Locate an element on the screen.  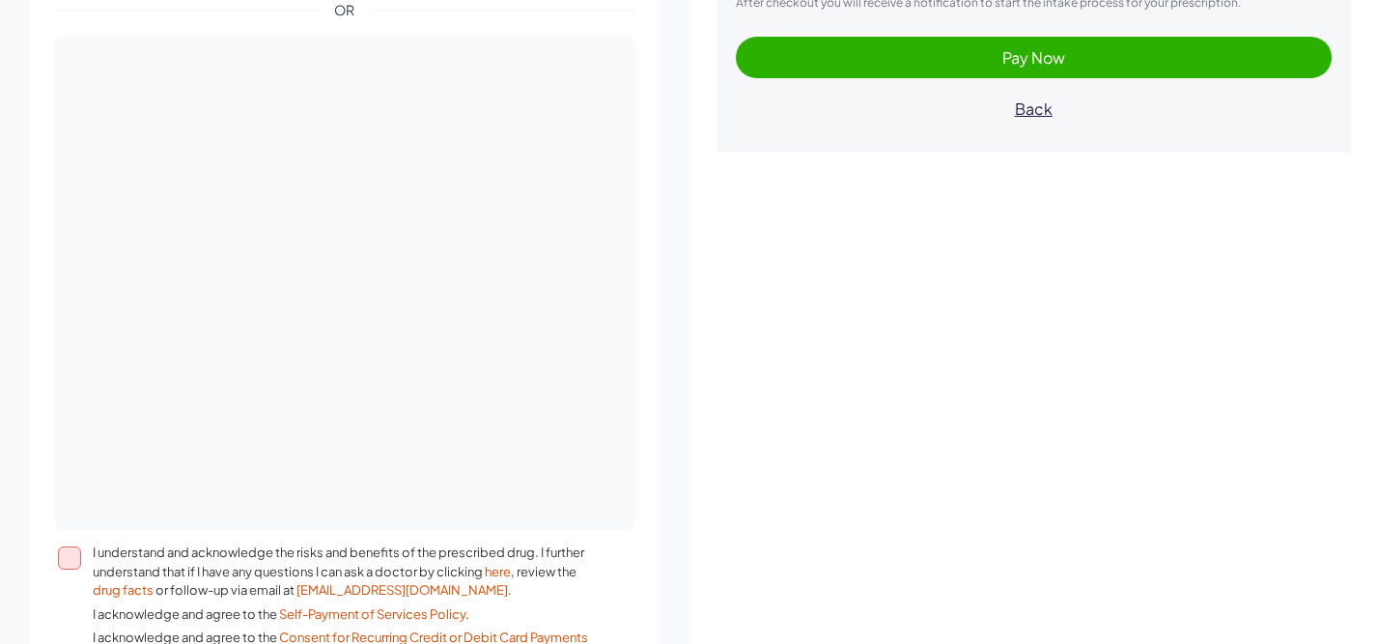
span: I understand and acknowledge the risks and benefits of the prescribed drug. I further understand ... is located at coordinates (349, 572).